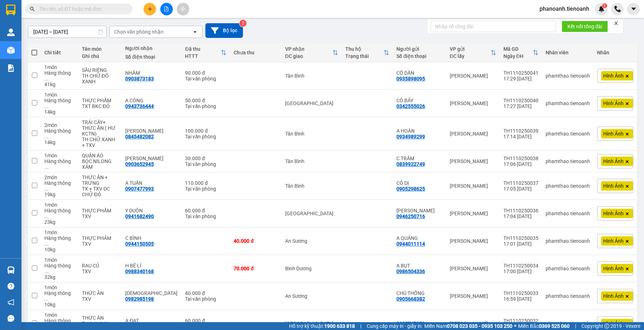  Describe the element at coordinates (151, 101) in the screenshot. I see `div: A CÔNG` at that location.